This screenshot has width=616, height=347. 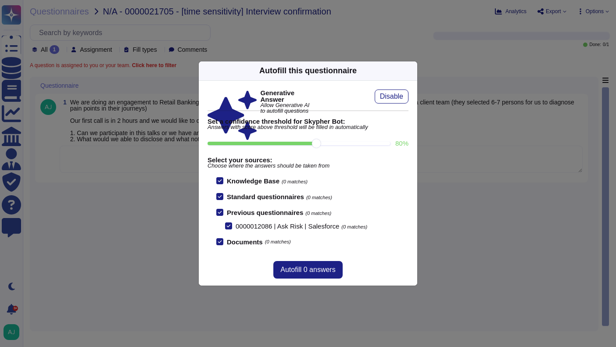 What do you see at coordinates (308, 270) in the screenshot?
I see `button: Autofill 0 answers` at bounding box center [308, 270].